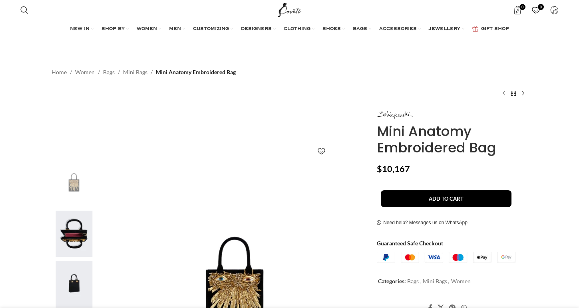  I want to click on a: WOMEN, so click(149, 29).